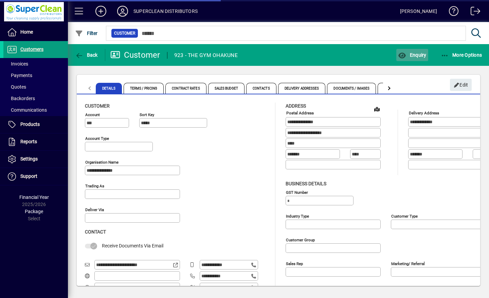 Image resolution: width=489 pixels, height=298 pixels. Describe the element at coordinates (21, 99) in the screenshot. I see `span: Backorders` at that location.